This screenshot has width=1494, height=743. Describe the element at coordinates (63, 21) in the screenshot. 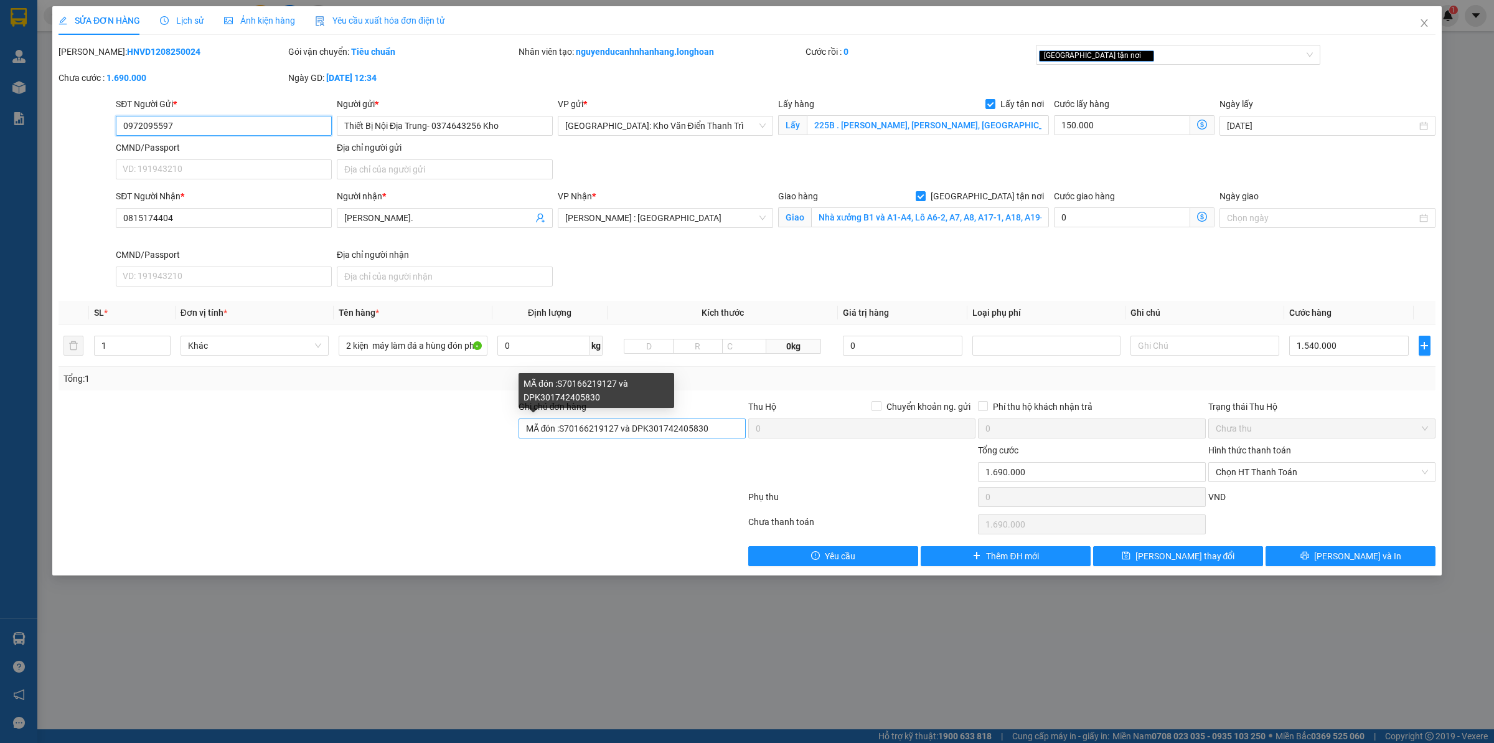

I see `span: edit` at that location.